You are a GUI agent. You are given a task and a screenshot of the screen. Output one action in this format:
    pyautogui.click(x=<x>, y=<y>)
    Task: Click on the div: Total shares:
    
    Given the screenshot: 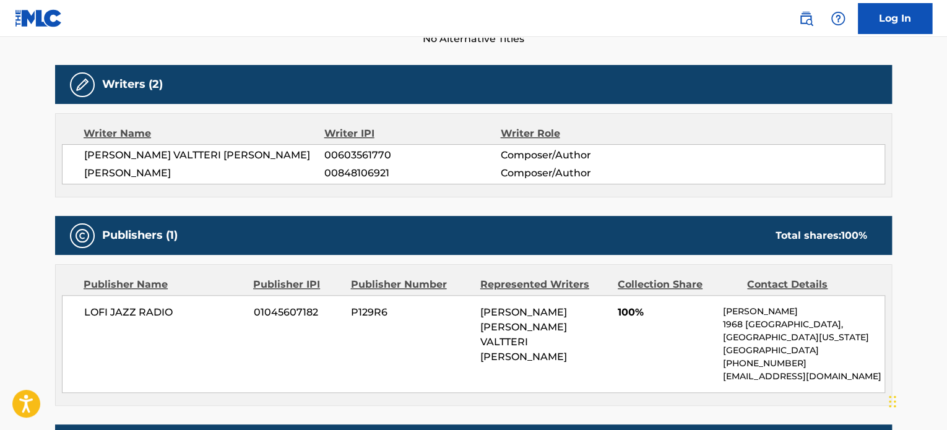 What is the action you would take?
    pyautogui.click(x=821, y=236)
    